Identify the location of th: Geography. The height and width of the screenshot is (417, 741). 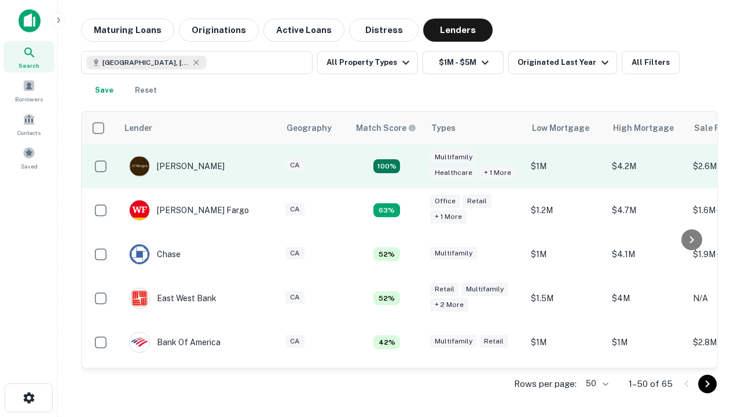
(314, 128).